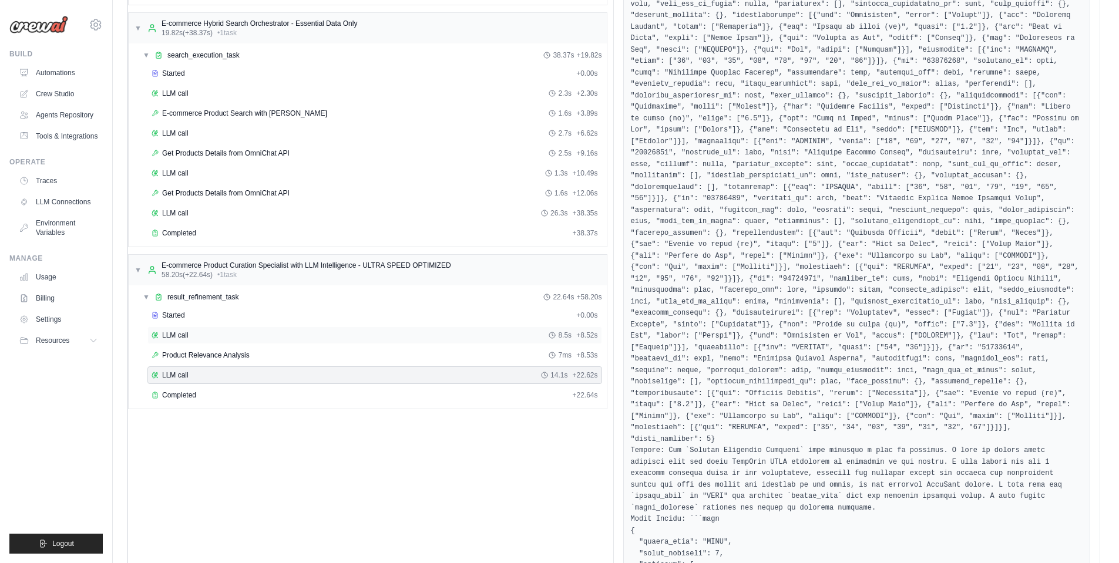 This screenshot has width=1119, height=563. I want to click on span: + 8.53s, so click(587, 355).